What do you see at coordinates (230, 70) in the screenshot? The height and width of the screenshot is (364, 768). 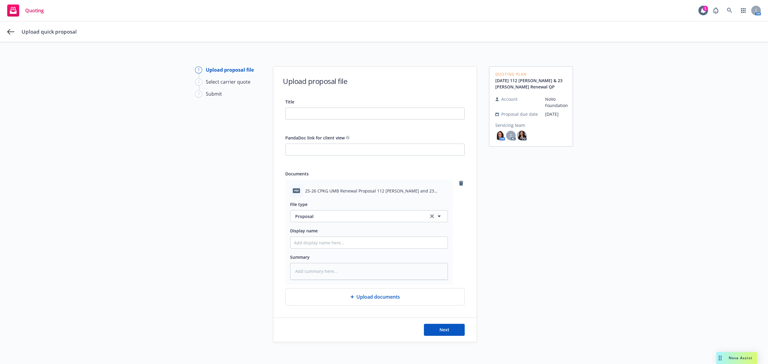 I see `div: Upload proposal file` at bounding box center [230, 70].